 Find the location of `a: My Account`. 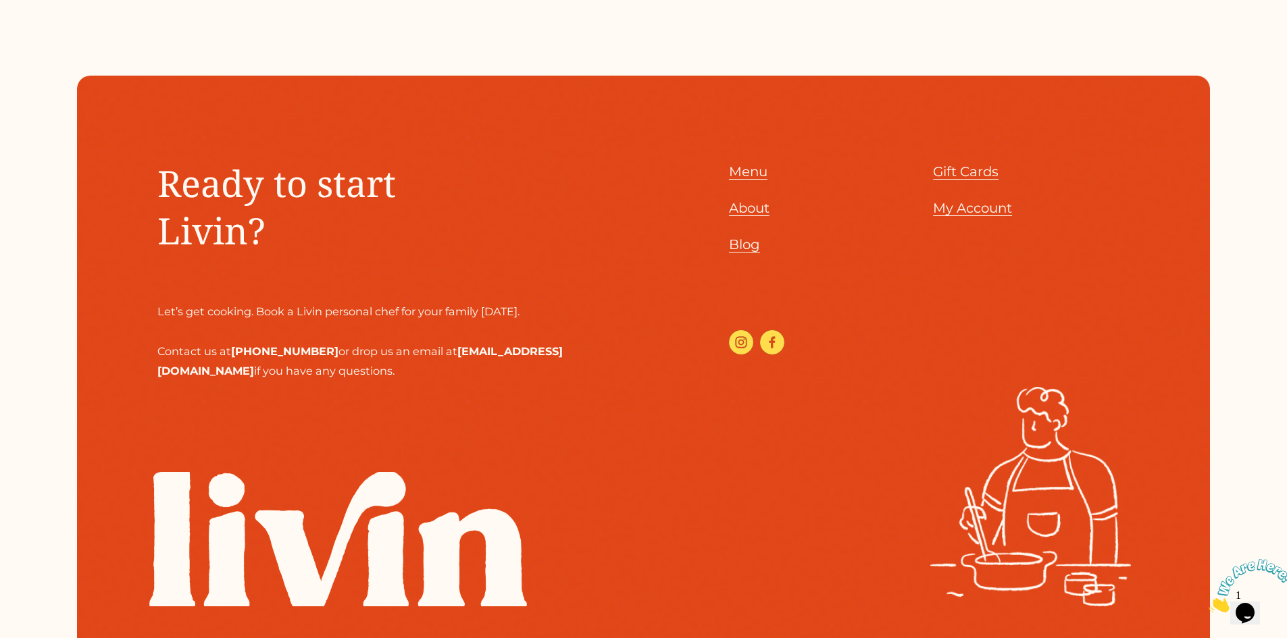

a: My Account is located at coordinates (972, 209).